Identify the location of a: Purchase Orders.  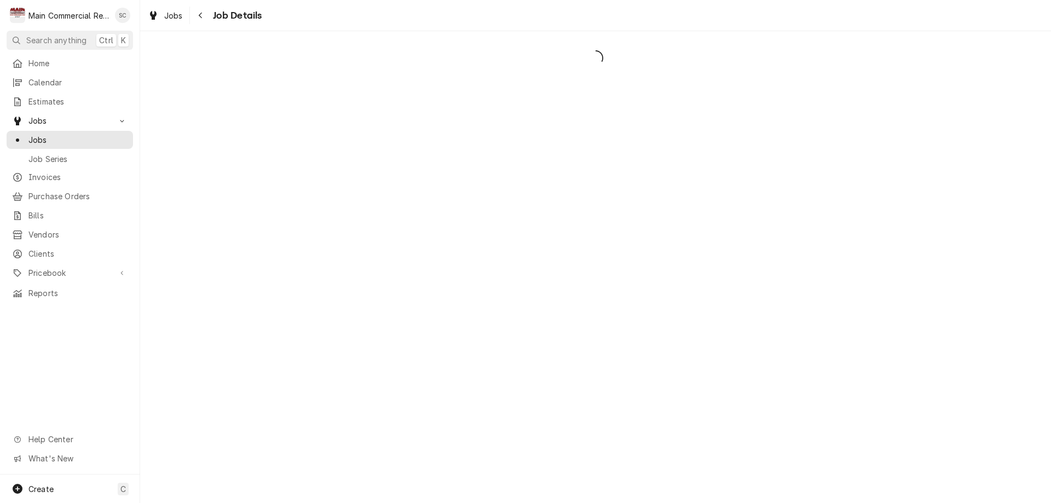
(70, 196).